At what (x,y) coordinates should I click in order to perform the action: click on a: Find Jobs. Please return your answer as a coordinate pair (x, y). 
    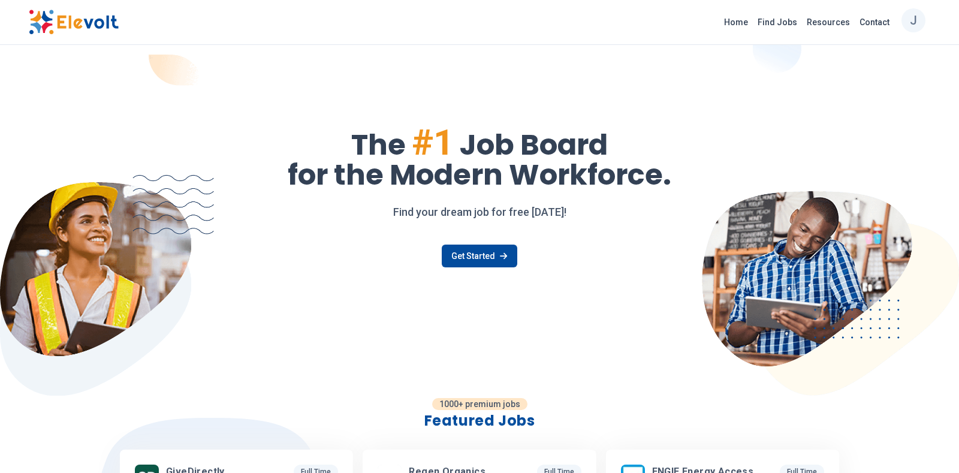
    Looking at the image, I should click on (777, 22).